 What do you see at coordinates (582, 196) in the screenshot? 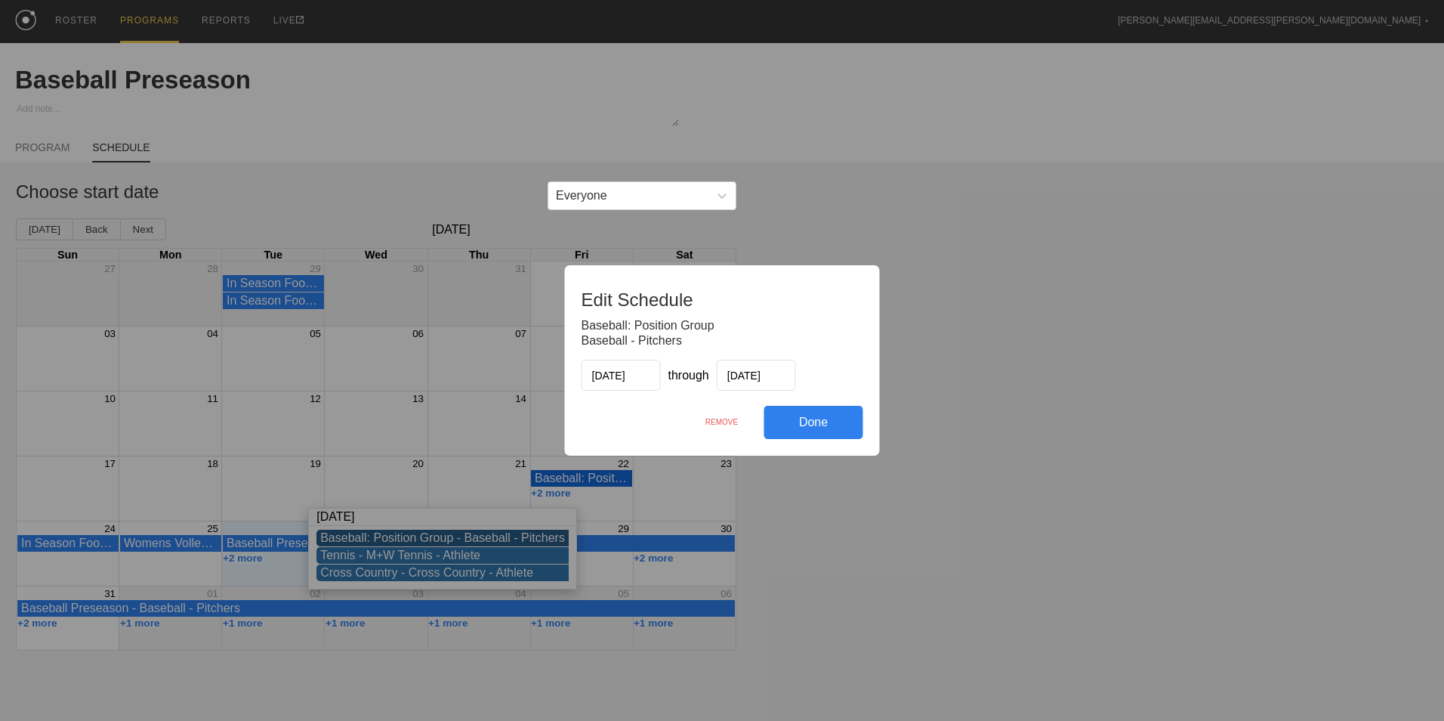
I see `div: Everyone` at bounding box center [582, 196].